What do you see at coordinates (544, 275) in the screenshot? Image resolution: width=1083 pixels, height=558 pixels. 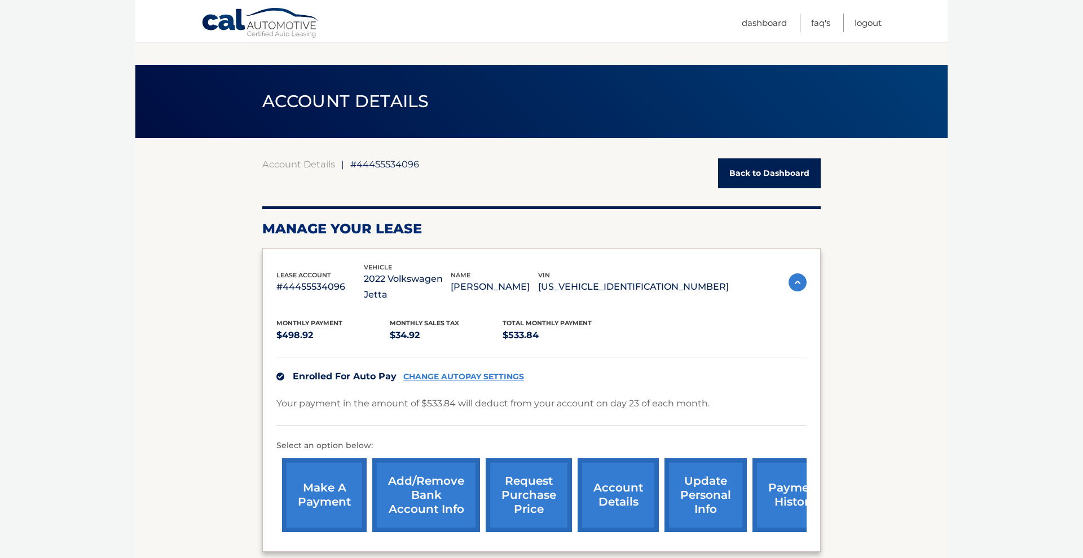 I see `span: vin` at bounding box center [544, 275].